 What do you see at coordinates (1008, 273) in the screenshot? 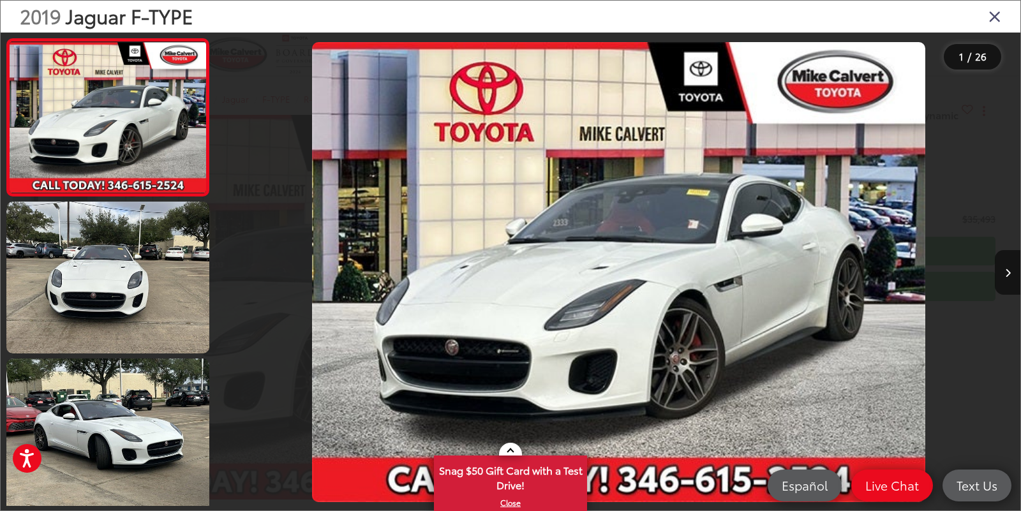
I see `button: Next image` at bounding box center [1008, 273].